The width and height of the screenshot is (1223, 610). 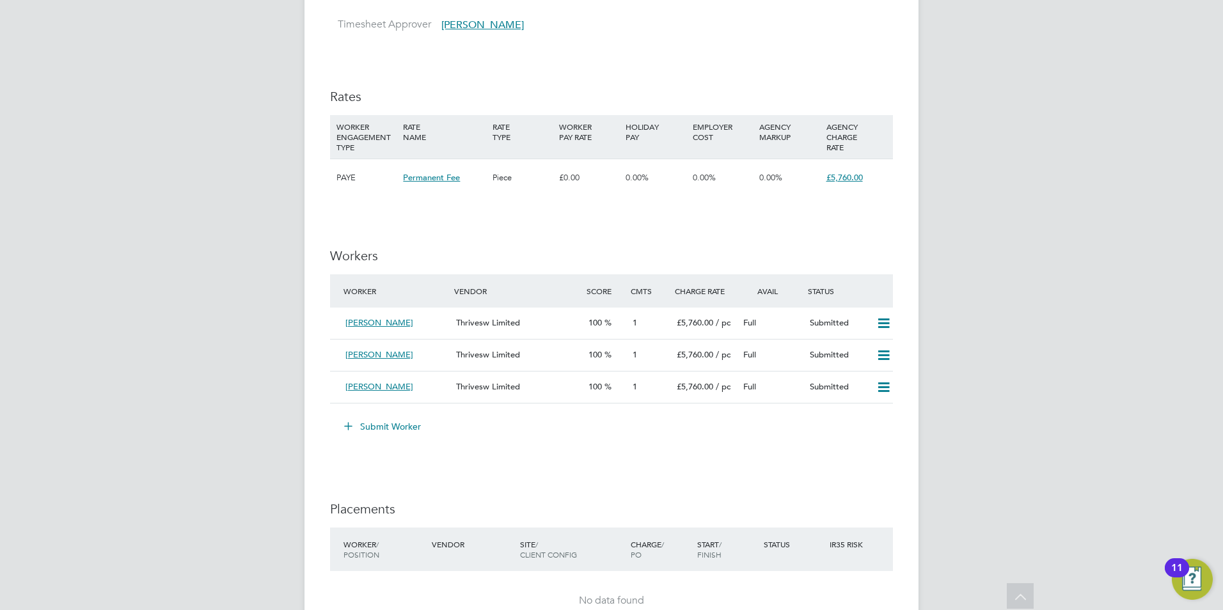 I want to click on div: RATE NAME, so click(x=444, y=132).